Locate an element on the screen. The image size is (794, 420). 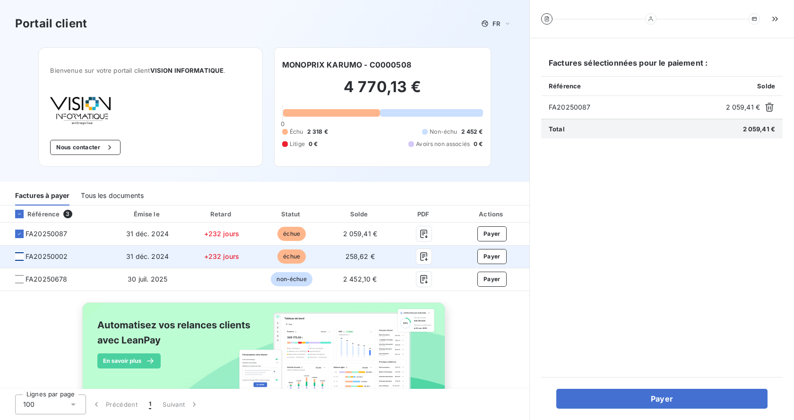
div: Factures à payer is located at coordinates (42, 196).